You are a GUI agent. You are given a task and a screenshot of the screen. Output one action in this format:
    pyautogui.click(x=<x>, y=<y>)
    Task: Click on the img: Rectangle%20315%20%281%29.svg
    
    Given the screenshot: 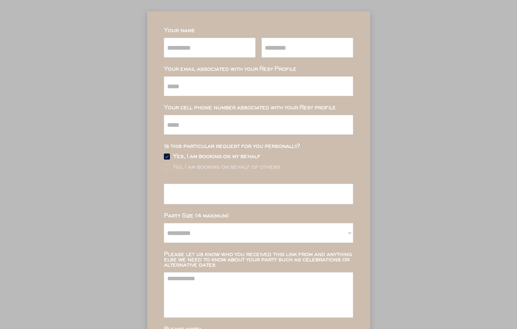 What is the action you would take?
    pyautogui.click(x=167, y=167)
    